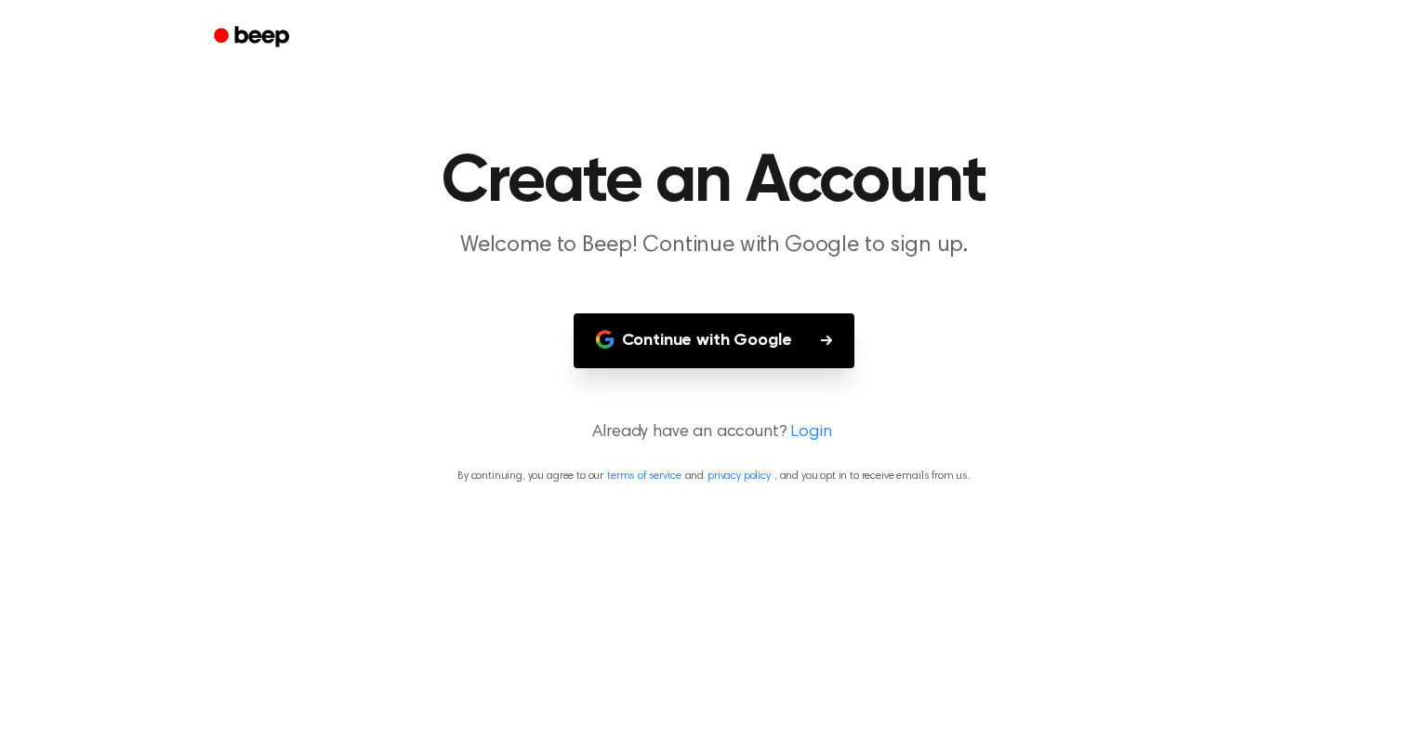 The height and width of the screenshot is (742, 1428). Describe the element at coordinates (714, 340) in the screenshot. I see `button: Continue with Google` at that location.